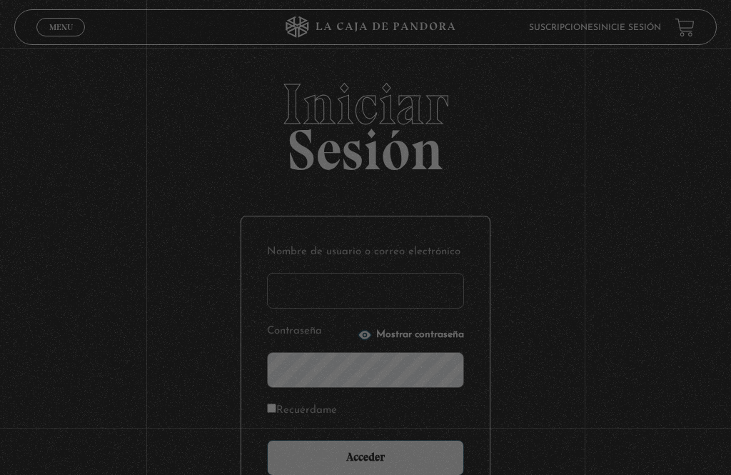 The width and height of the screenshot is (731, 475). I want to click on label: Recuérdame, so click(302, 410).